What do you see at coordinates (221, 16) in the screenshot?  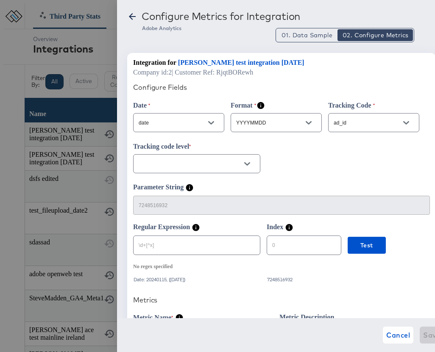 I see `div: Configure Metrics for Integration` at bounding box center [221, 16].